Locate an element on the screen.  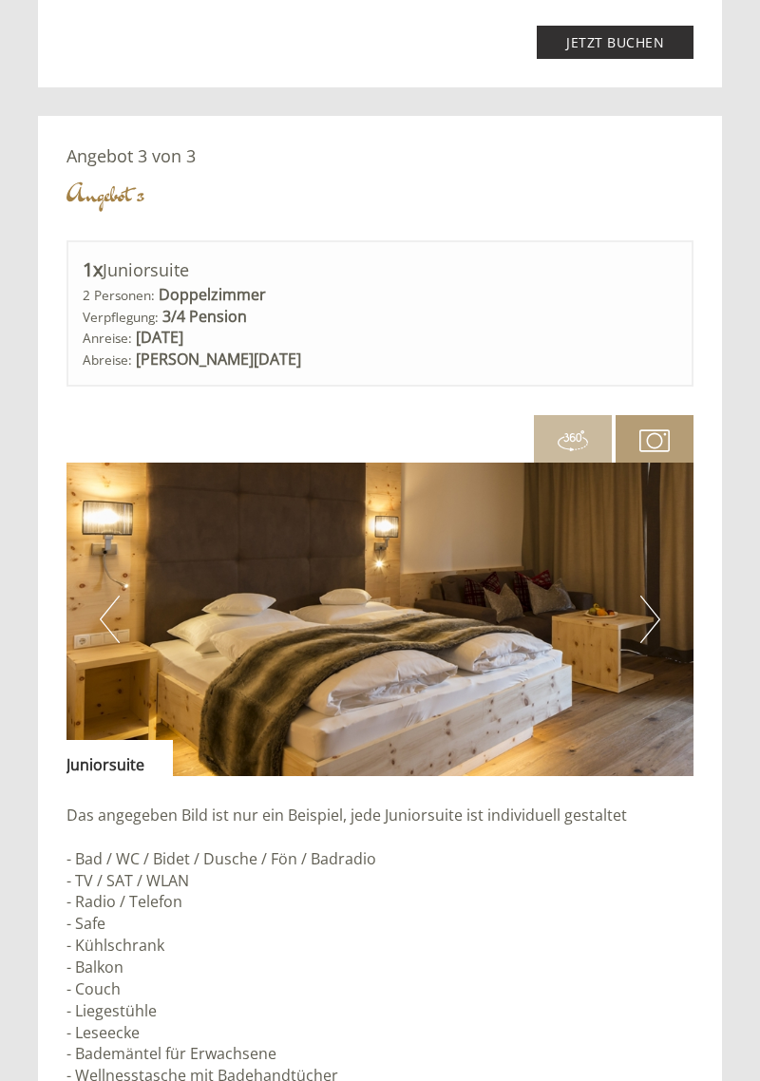
b: 3/4 Pension is located at coordinates (204, 316).